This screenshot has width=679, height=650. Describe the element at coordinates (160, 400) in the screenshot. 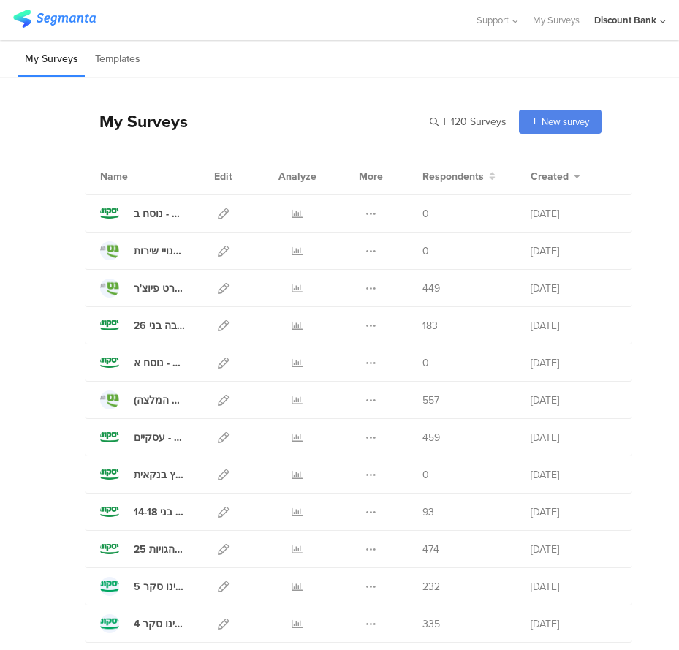

I see `div: יוני 25 סקר רבעוני ייעוץ דיגיטלי ללקוחות פעילים בשירות (נשלחת המלצה)` at that location.